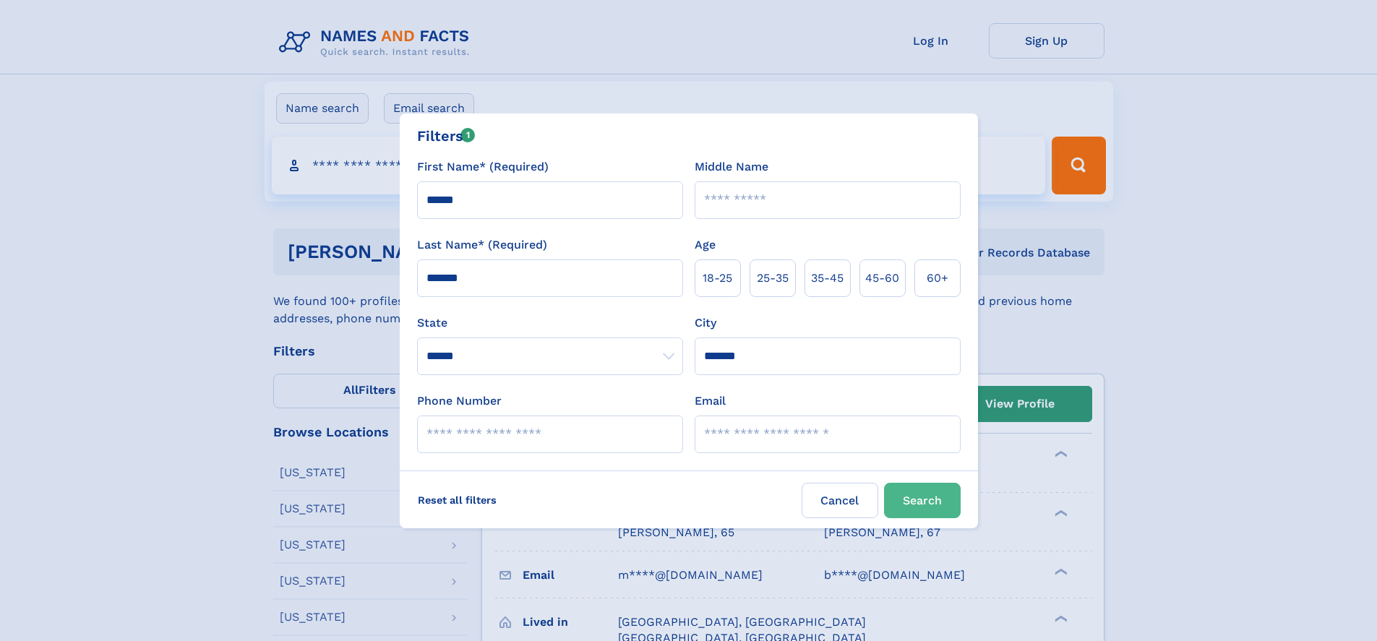  Describe the element at coordinates (922, 500) in the screenshot. I see `button: Search` at that location.